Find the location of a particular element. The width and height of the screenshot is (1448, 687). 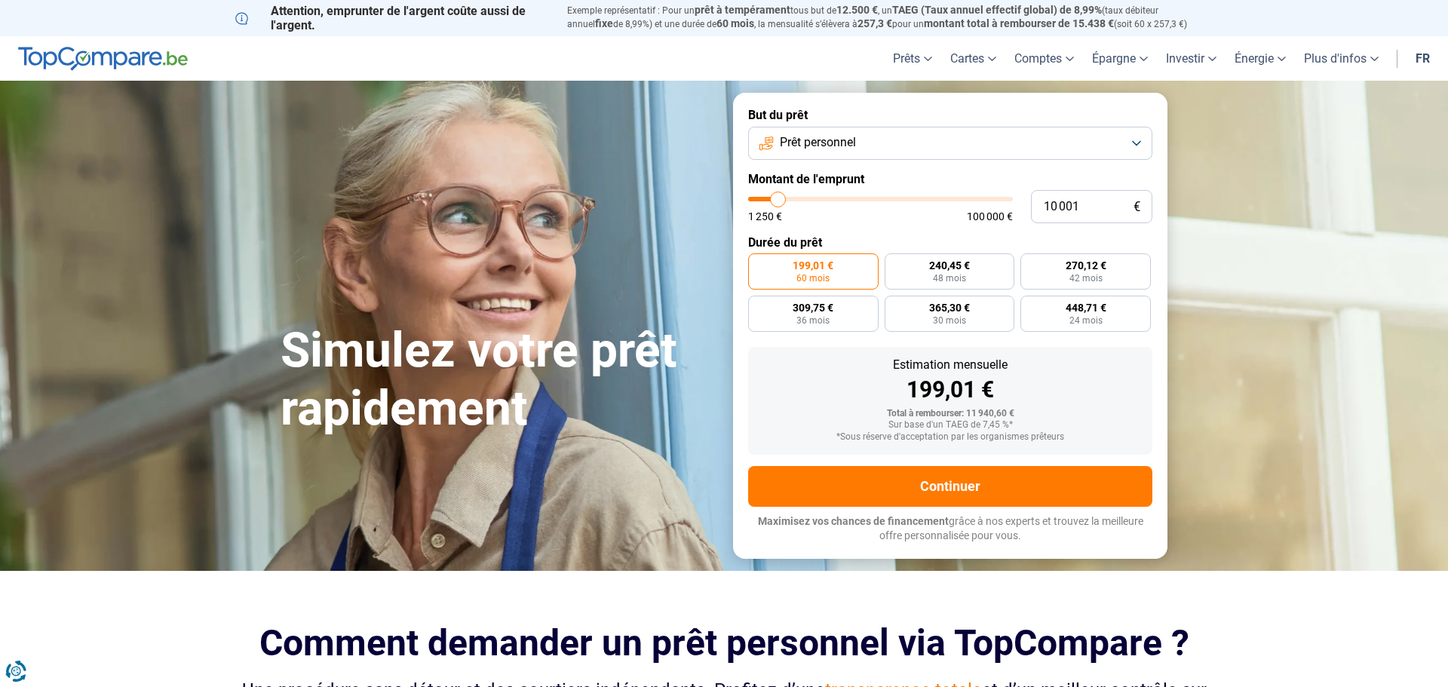

span: fixe is located at coordinates (604, 23).